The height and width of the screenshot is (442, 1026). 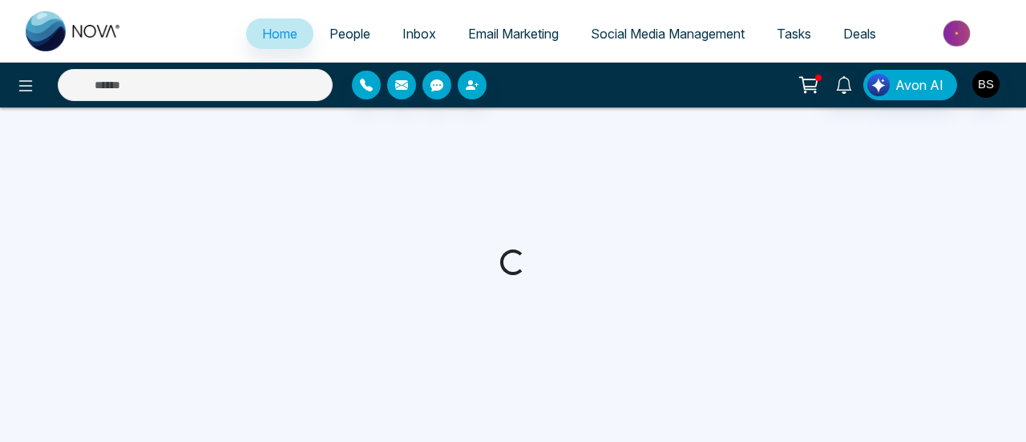 I want to click on img: User Avatar, so click(x=986, y=84).